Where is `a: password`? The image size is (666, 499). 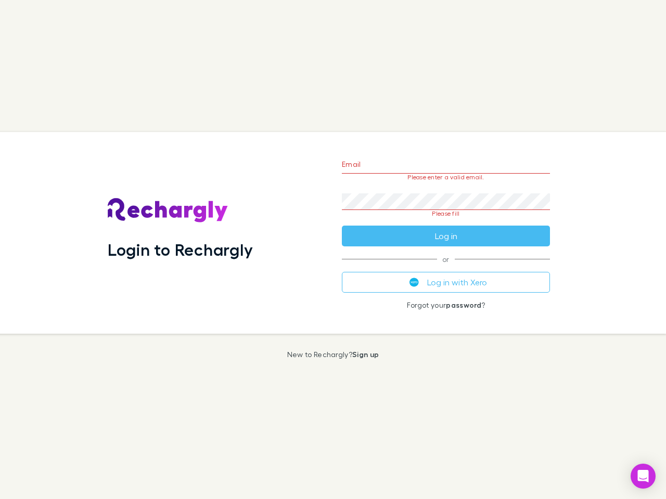 a: password is located at coordinates (463, 305).